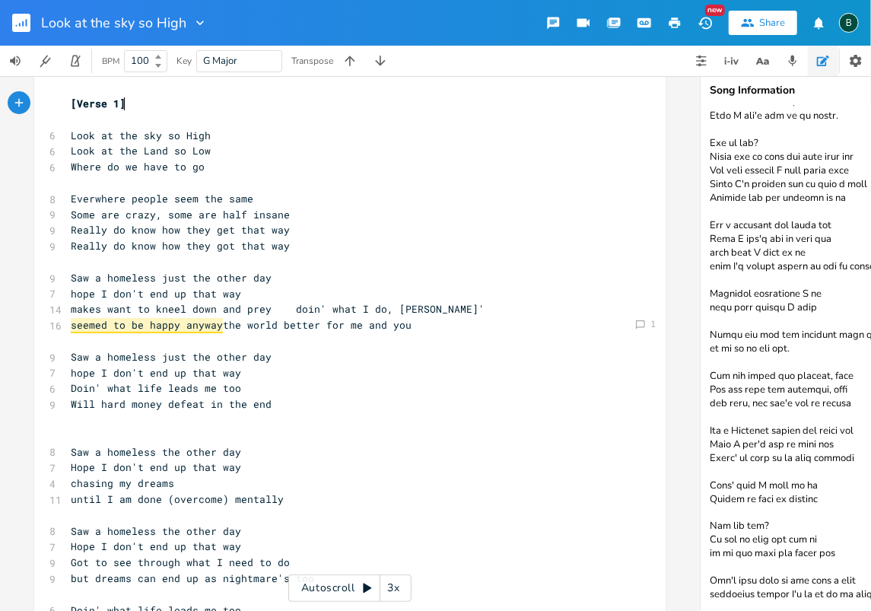 Image resolution: width=871 pixels, height=611 pixels. What do you see at coordinates (98, 104) in the screenshot?
I see `span: [Verse 1]` at bounding box center [98, 104].